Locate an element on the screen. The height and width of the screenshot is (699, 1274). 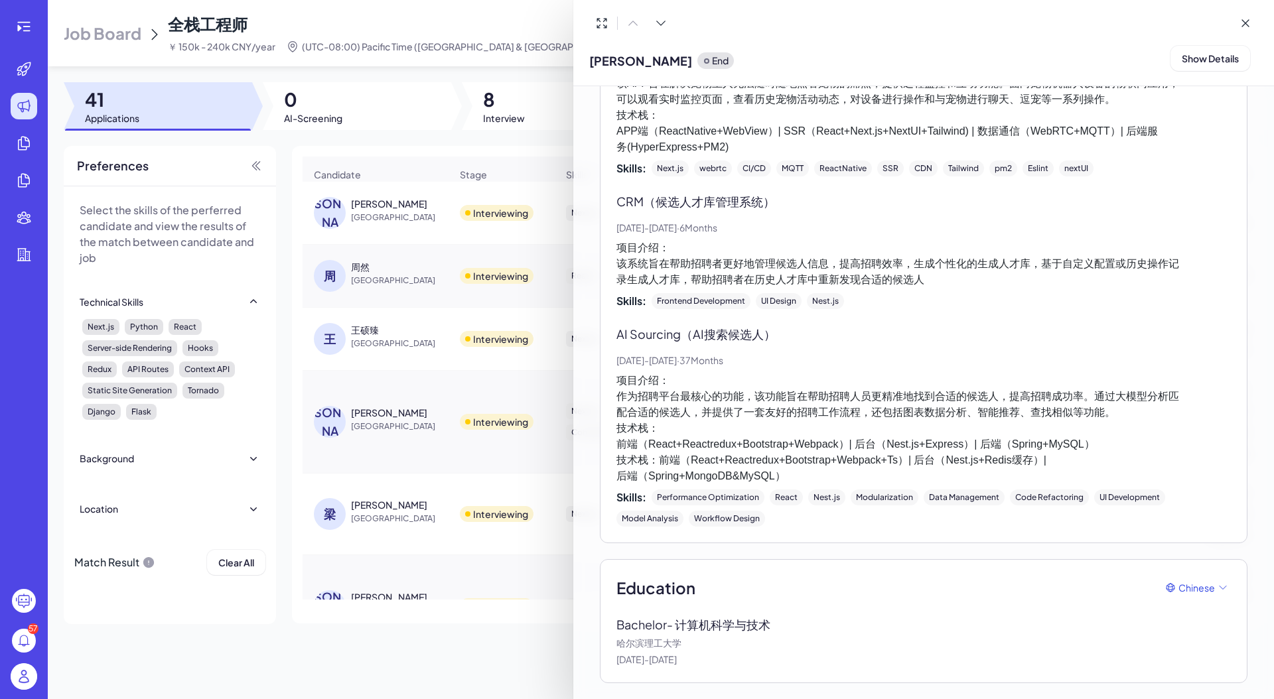
p: 哈尔滨理工大学 is located at coordinates (923, 643).